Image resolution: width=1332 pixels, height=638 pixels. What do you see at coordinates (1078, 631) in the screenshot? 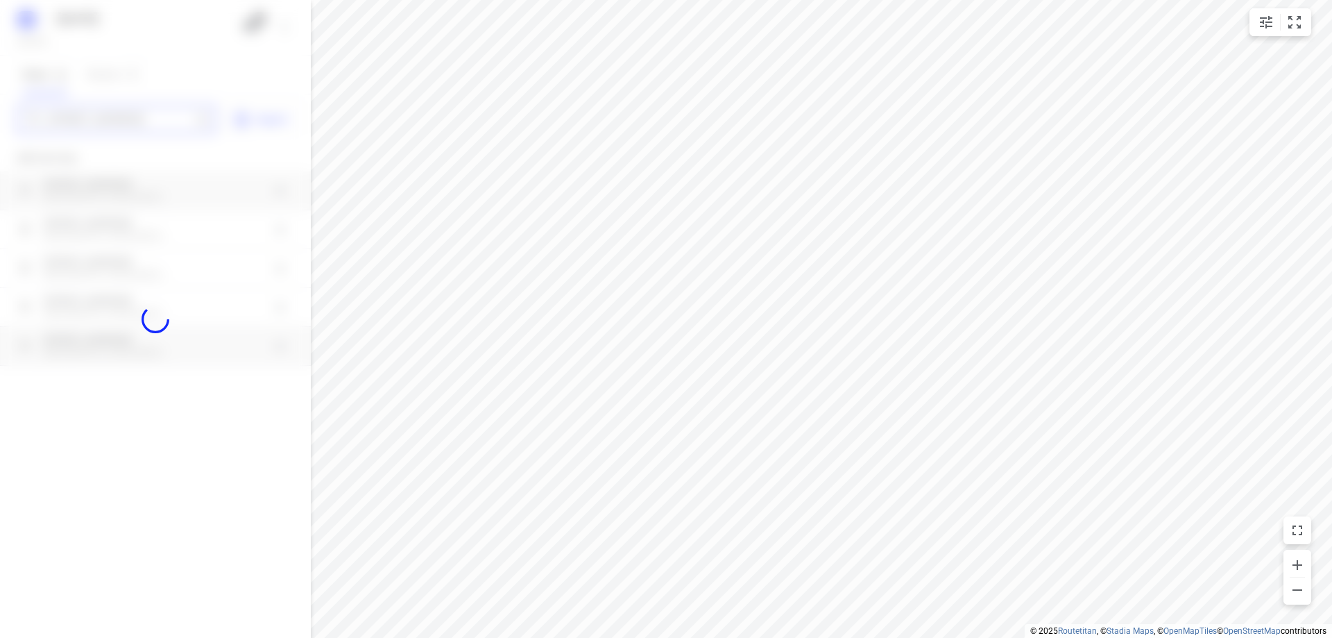
I see `a: Routetitan` at bounding box center [1078, 631].